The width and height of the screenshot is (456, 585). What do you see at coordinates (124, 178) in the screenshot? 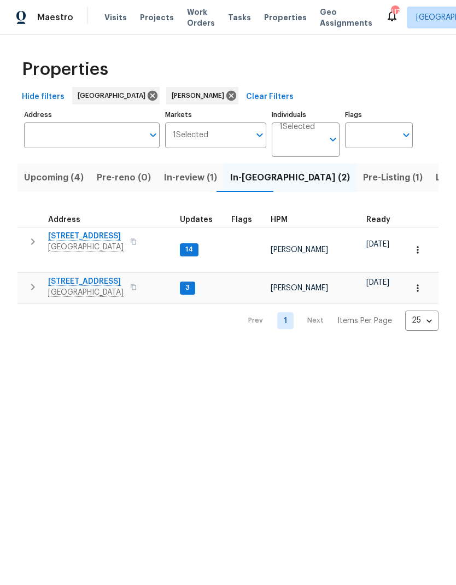
I see `span: Pre-reno (0)` at bounding box center [124, 178].